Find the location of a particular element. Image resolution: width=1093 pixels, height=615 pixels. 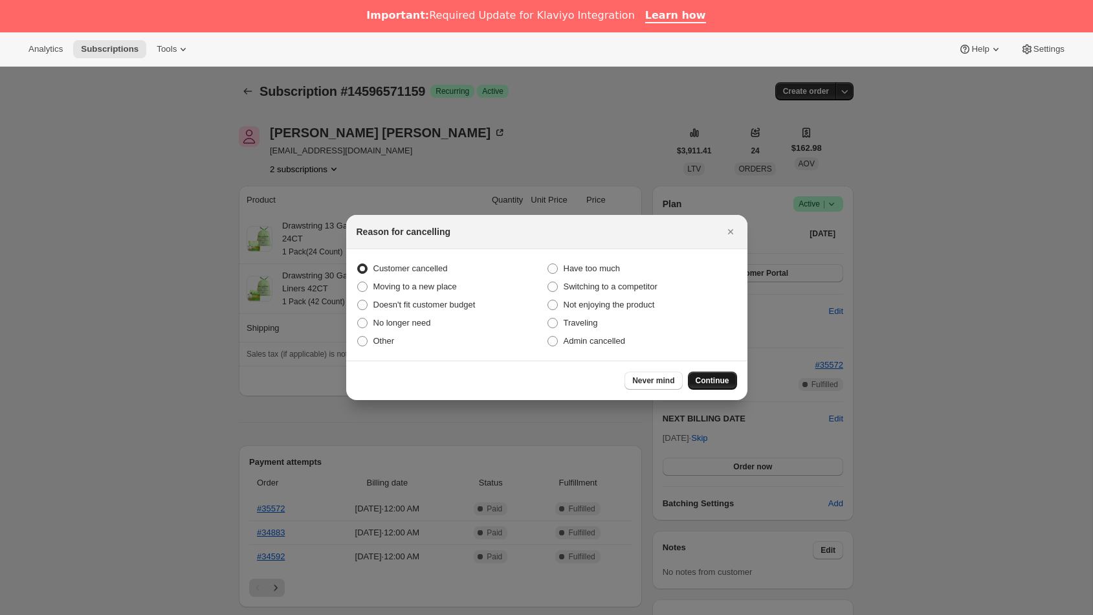

button: Tools is located at coordinates (173, 49).